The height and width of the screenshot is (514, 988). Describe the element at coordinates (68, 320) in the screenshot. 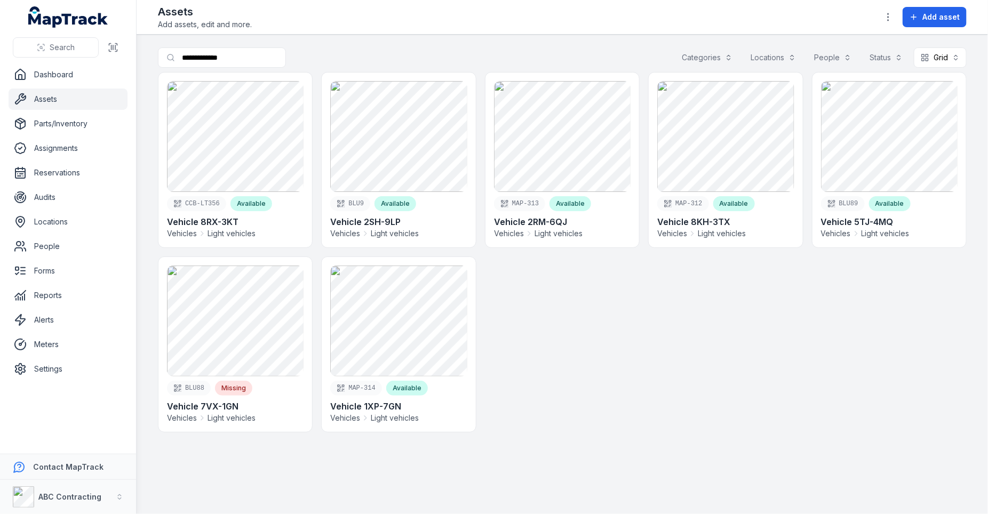

I see `a: Alerts` at that location.